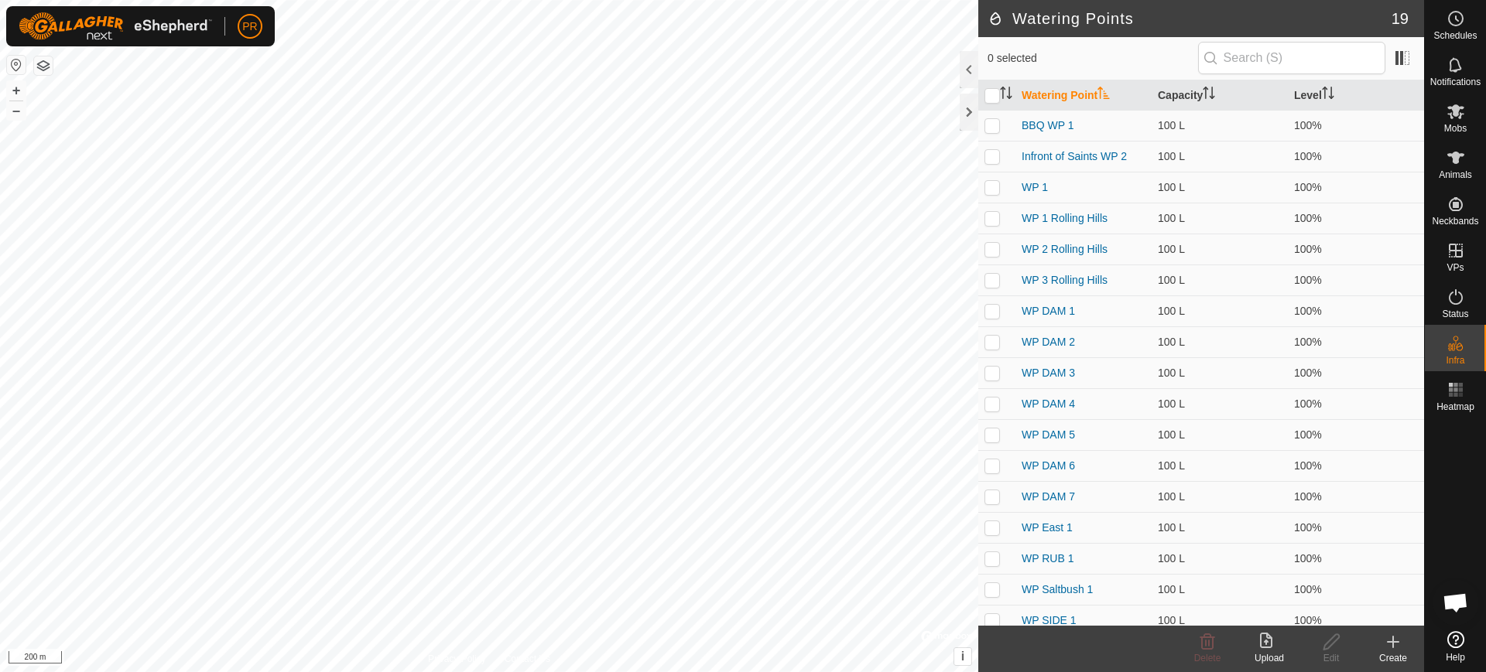 The height and width of the screenshot is (672, 1486). Describe the element at coordinates (1047, 528) in the screenshot. I see `a: WP East 1` at that location.